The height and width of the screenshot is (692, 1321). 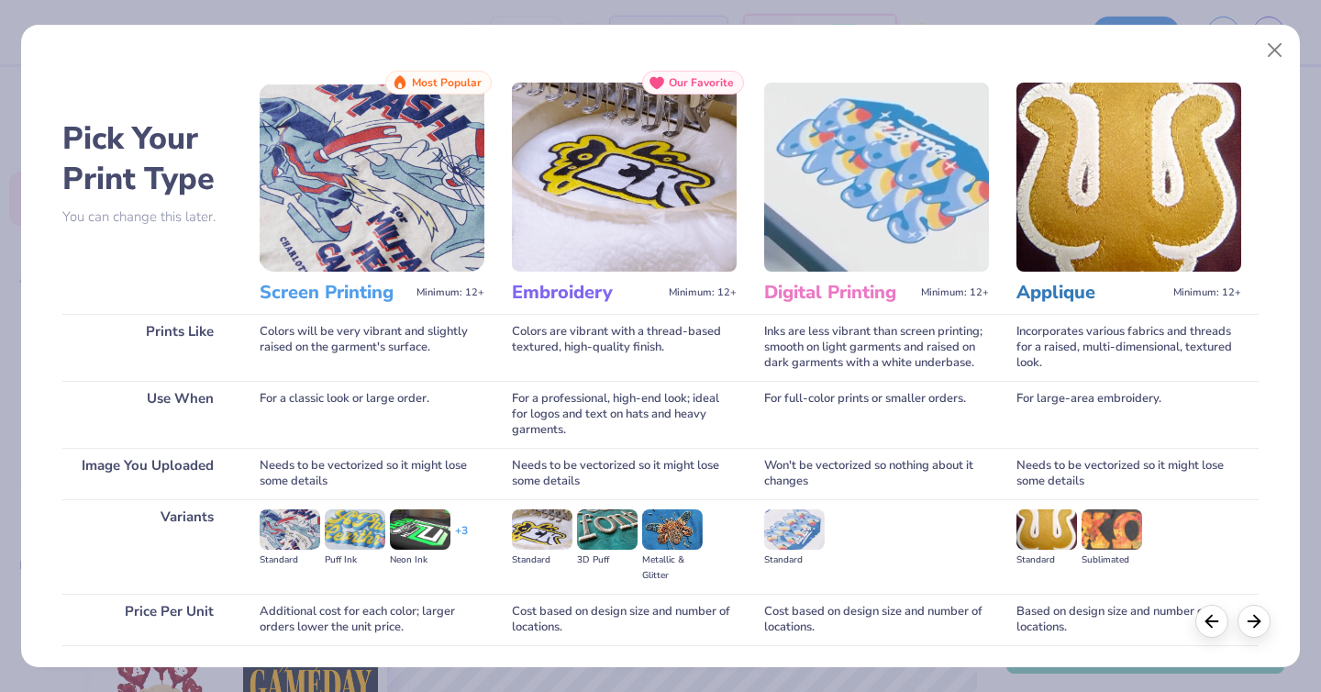 What do you see at coordinates (876, 177) in the screenshot?
I see `img: Digital Printing` at bounding box center [876, 177].